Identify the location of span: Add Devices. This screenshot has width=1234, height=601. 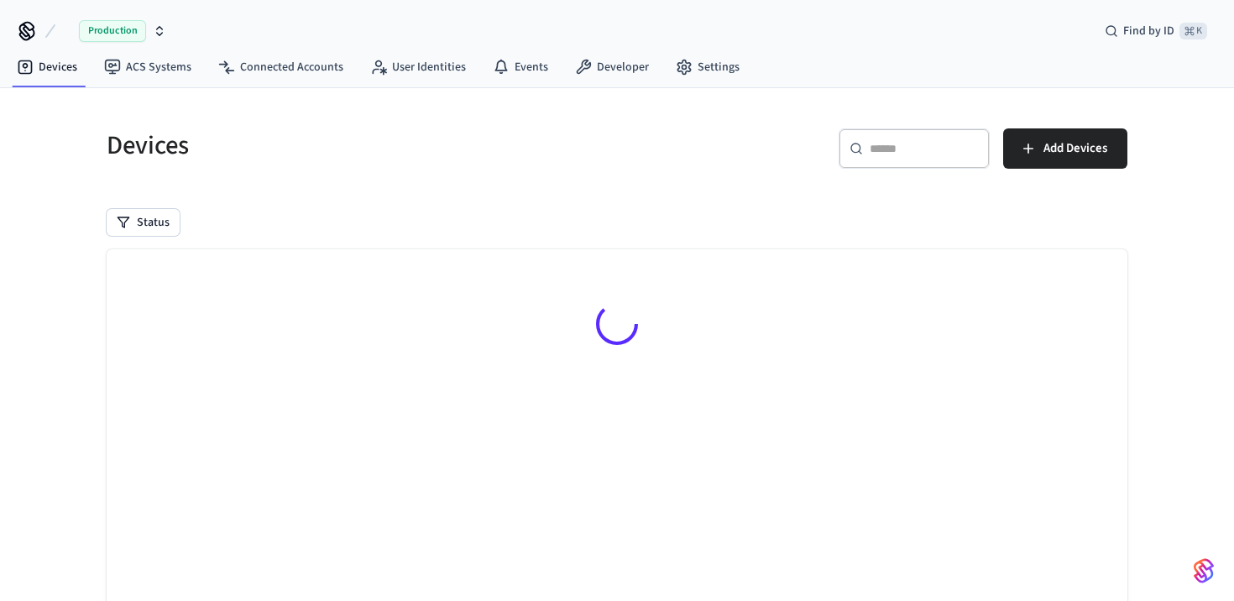
(1076, 149).